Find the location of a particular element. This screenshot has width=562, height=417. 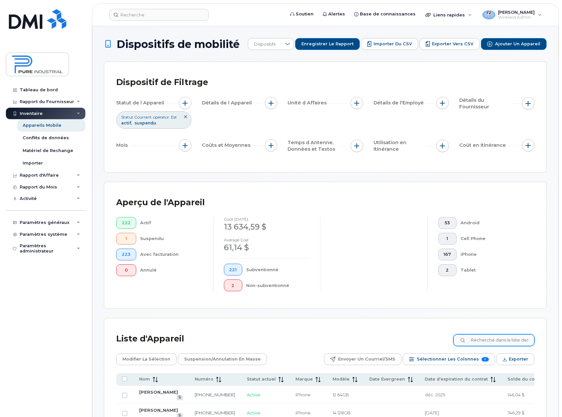

span: Unité d Affaires is located at coordinates (308, 103).